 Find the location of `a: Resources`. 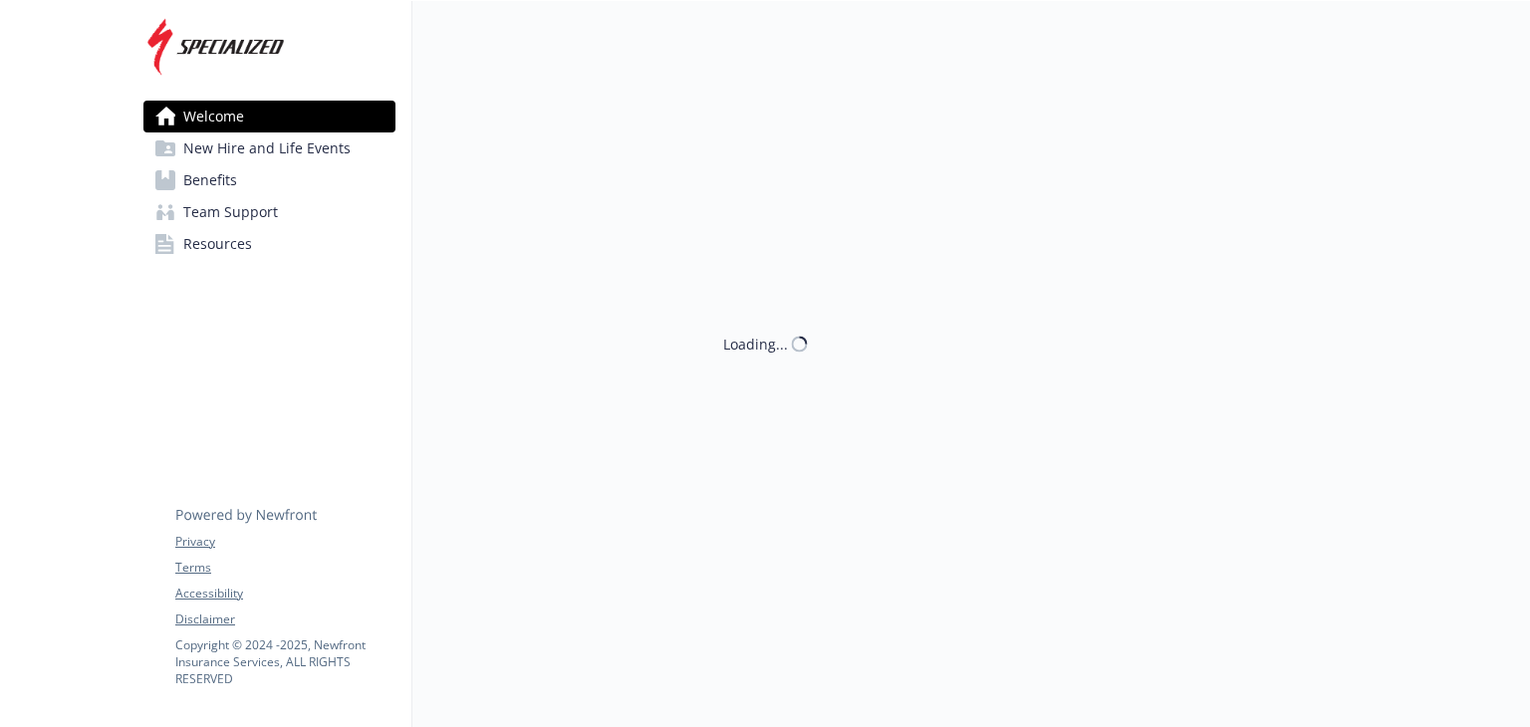

a: Resources is located at coordinates (269, 244).